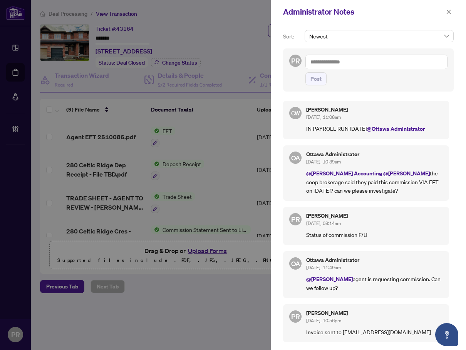  I want to click on p: agent is requesting commission. Can we follow up?, so click(374, 283).